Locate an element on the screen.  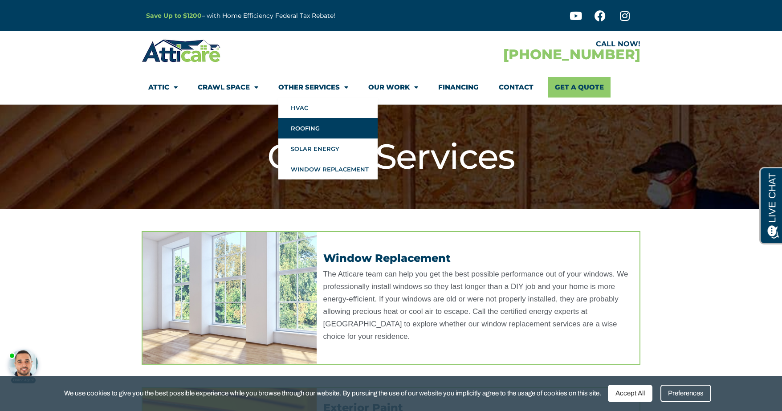
a: Other Services is located at coordinates (313, 87).